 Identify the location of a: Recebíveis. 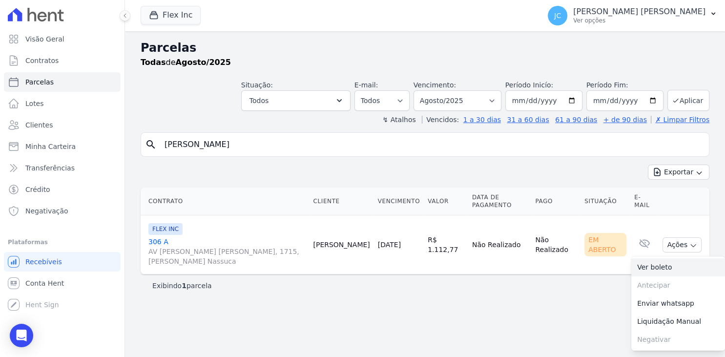
(62, 262).